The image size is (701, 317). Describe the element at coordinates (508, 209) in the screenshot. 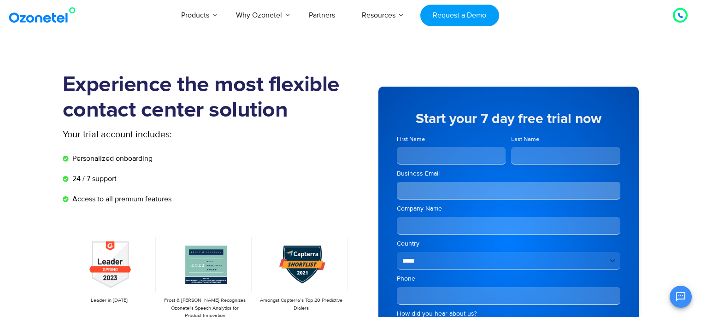

I see `label: Company Name` at that location.